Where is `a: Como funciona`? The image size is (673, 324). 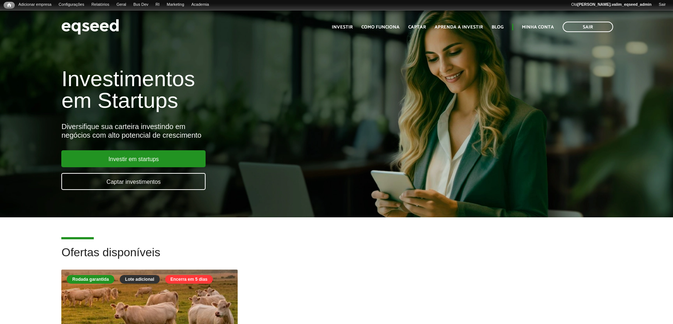
a: Como funciona is located at coordinates (381, 27).